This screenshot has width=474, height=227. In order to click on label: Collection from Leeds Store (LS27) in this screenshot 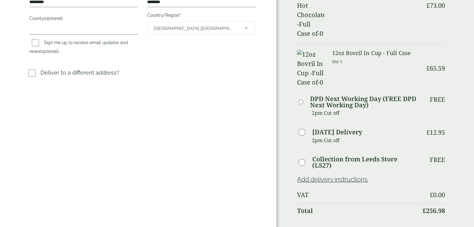, I will do `click(365, 163)`.